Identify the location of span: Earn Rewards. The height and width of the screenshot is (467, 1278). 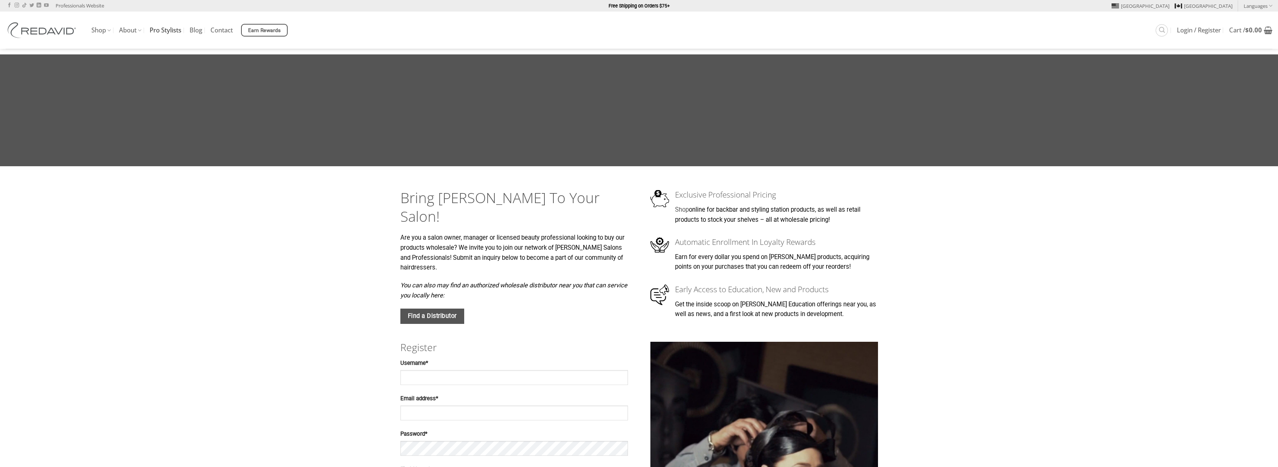
(265, 31).